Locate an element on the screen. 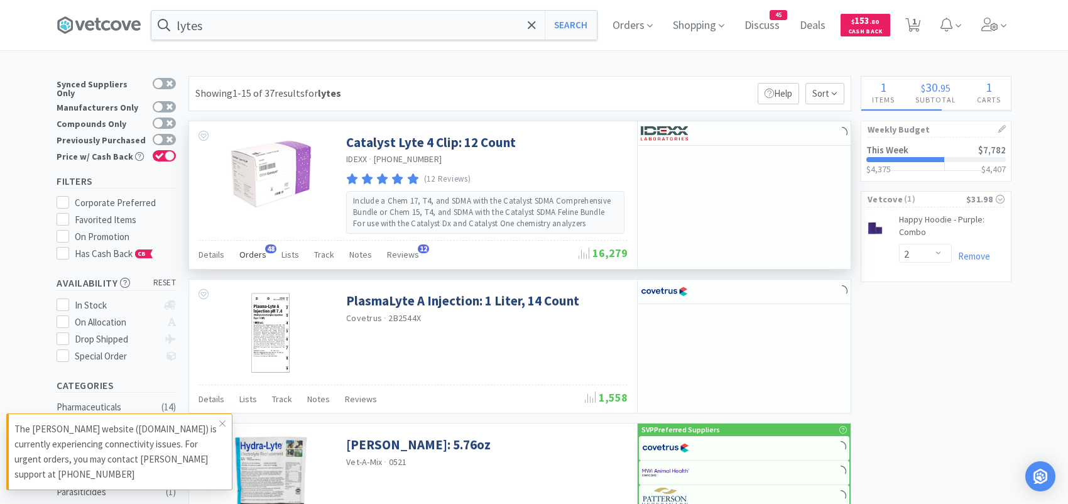 Image resolution: width=1068 pixels, height=504 pixels. span: Has Cash Back is located at coordinates (114, 253).